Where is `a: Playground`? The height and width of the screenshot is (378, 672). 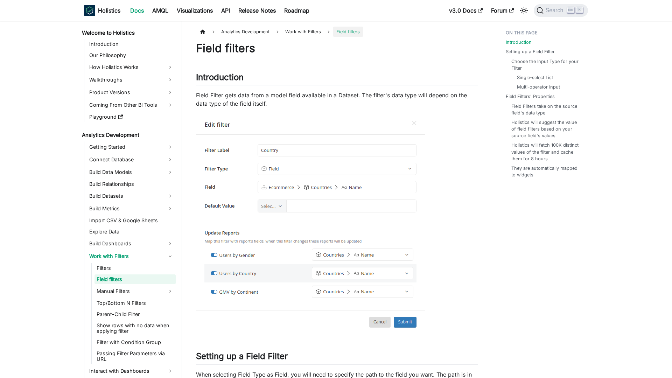
a: Playground is located at coordinates (131, 117).